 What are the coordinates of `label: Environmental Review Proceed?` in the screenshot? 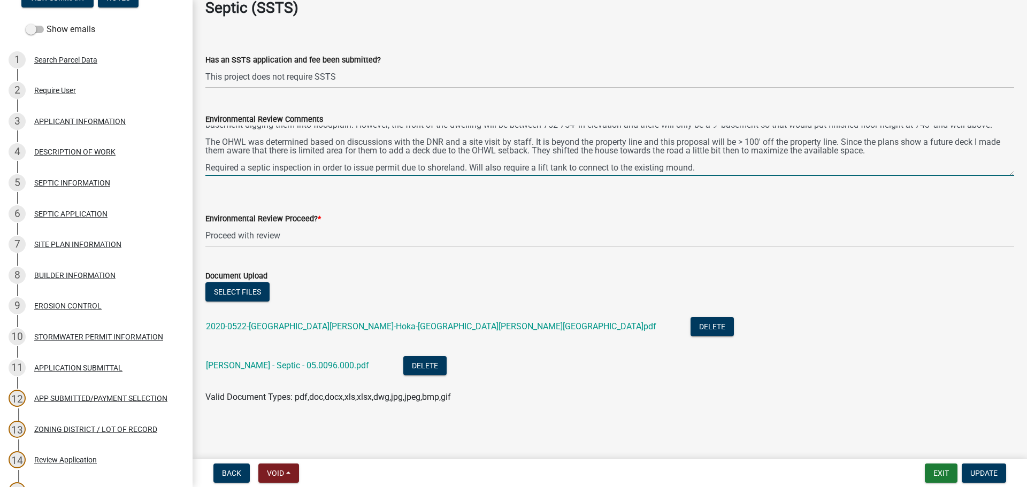 It's located at (263, 219).